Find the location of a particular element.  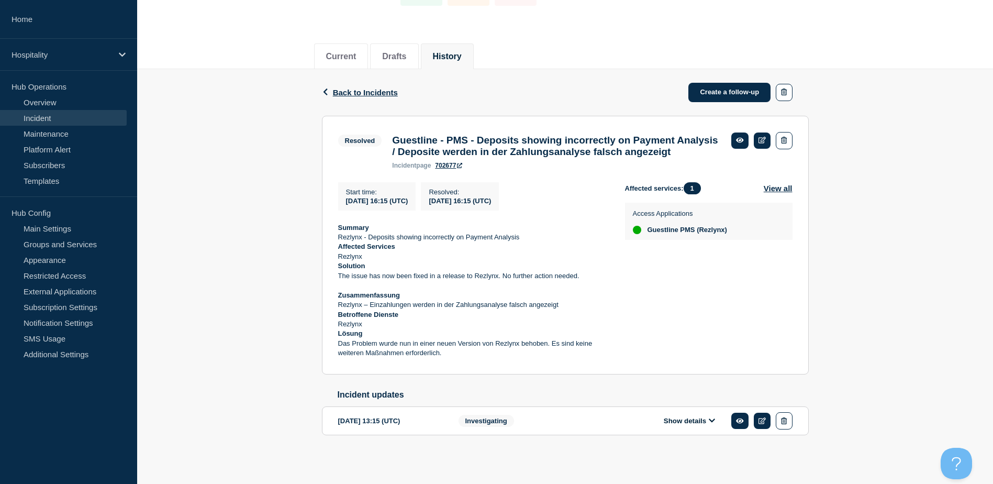

strong: Solution is located at coordinates (352, 265).